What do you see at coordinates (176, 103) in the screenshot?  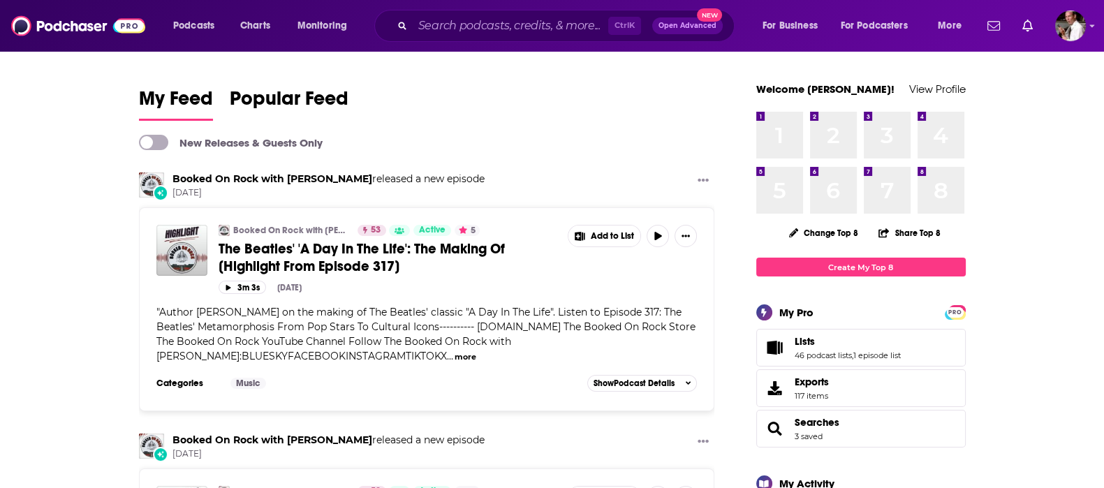 I see `a: My Feed` at bounding box center [176, 103].